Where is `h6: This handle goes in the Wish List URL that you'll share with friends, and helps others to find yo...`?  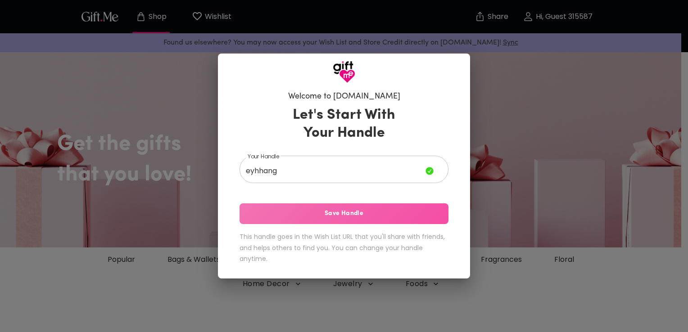
h6: This handle goes in the Wish List URL that you'll share with friends, and helps others to find yo... is located at coordinates (344, 248).